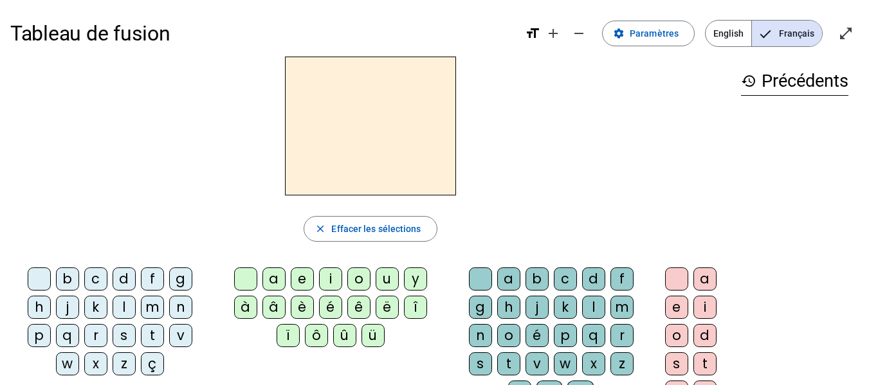 The image size is (869, 385). I want to click on mat-icon: remove, so click(579, 33).